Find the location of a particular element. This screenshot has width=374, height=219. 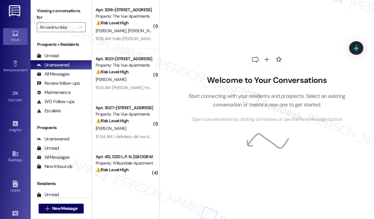

label: Viewing conversations for is located at coordinates (61, 14).